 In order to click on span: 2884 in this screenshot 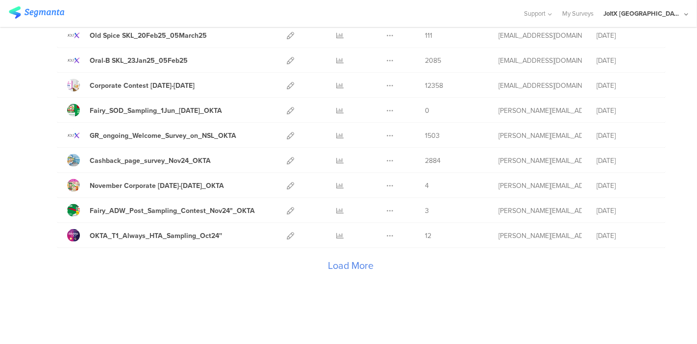, I will do `click(433, 160)`.